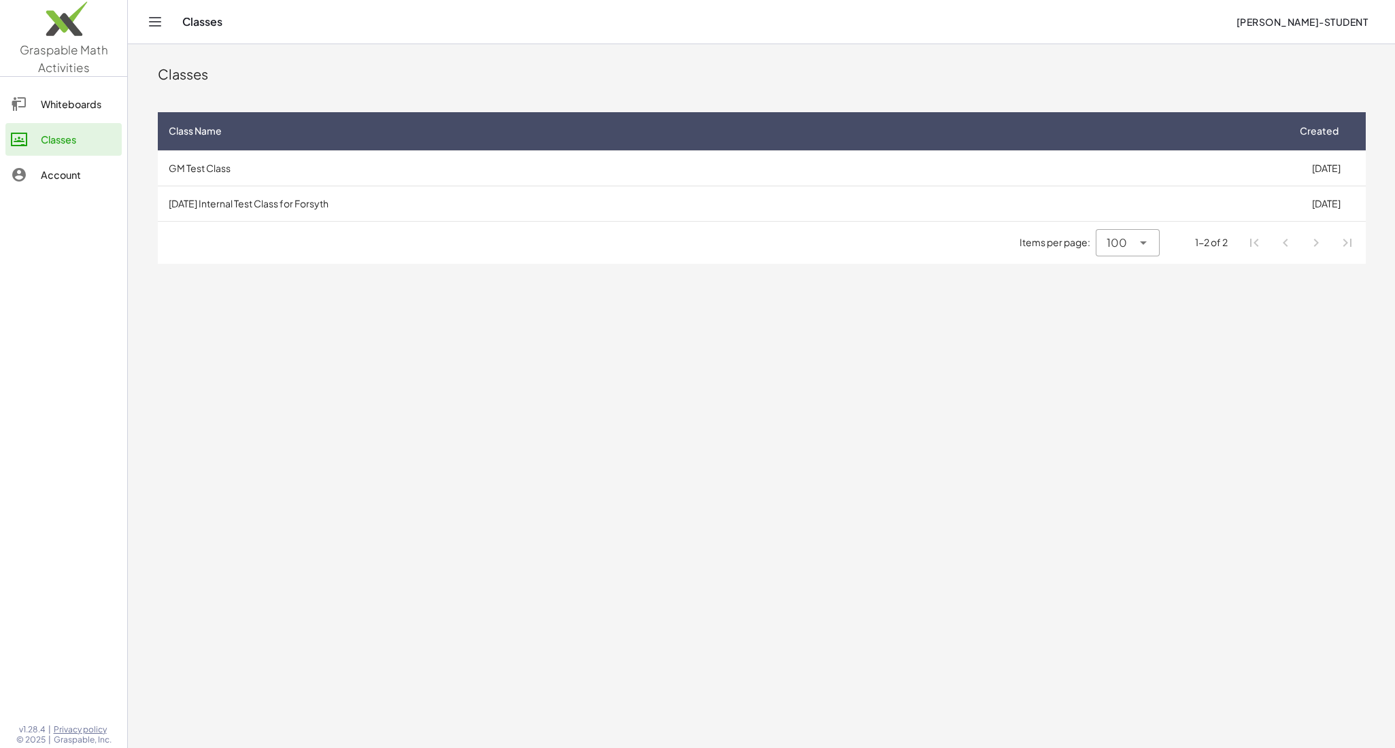  What do you see at coordinates (78, 175) in the screenshot?
I see `div: Account` at bounding box center [78, 175].